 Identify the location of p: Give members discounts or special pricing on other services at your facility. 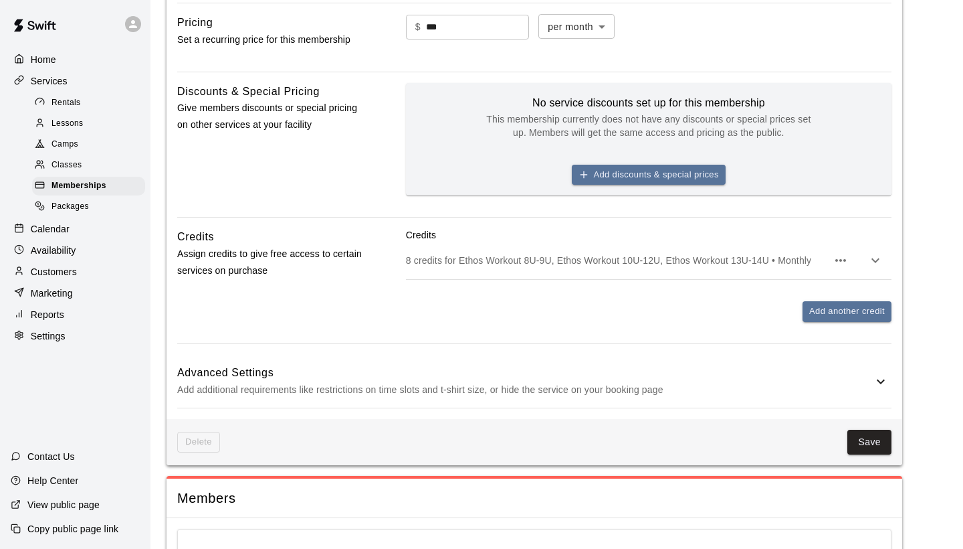
(270, 116).